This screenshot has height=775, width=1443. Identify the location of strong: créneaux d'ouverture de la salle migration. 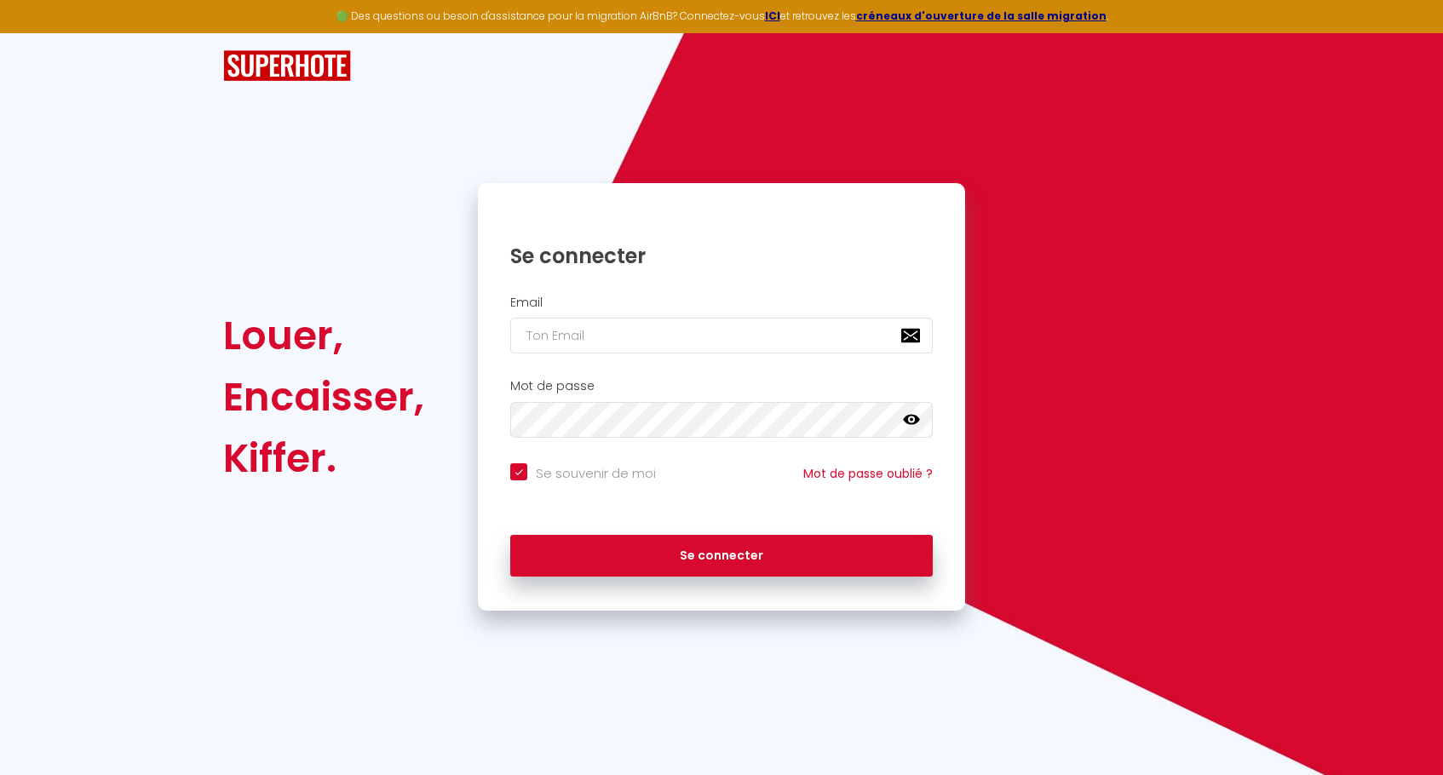
(981, 15).